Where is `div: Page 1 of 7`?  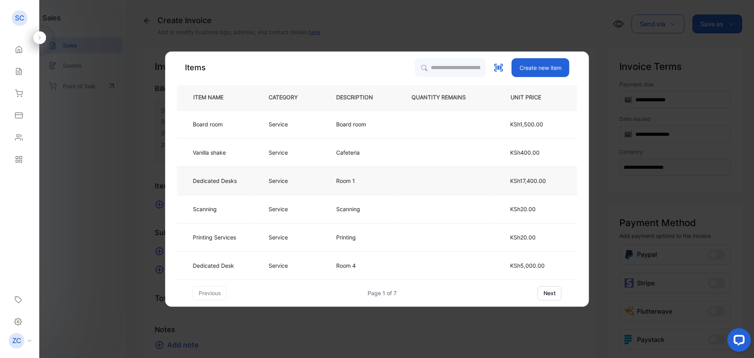 div: Page 1 of 7 is located at coordinates (382, 293).